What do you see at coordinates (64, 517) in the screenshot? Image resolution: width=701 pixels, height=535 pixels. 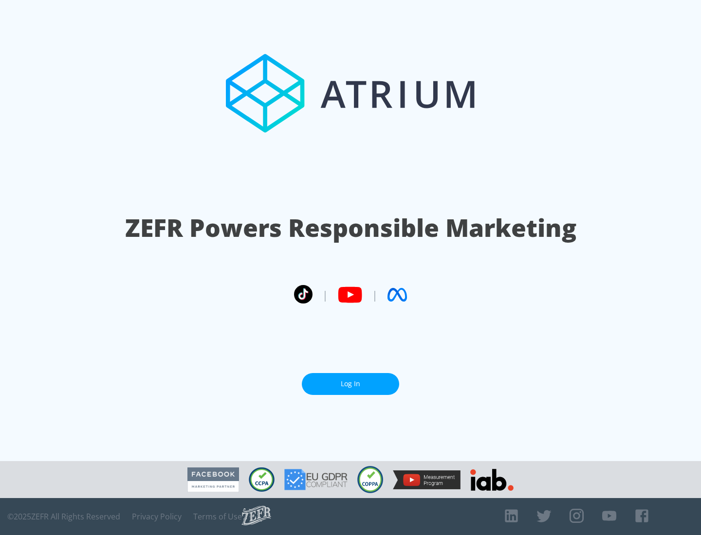 I see `span: © 2025 ZEFR All Rights Reserved` at bounding box center [64, 517].